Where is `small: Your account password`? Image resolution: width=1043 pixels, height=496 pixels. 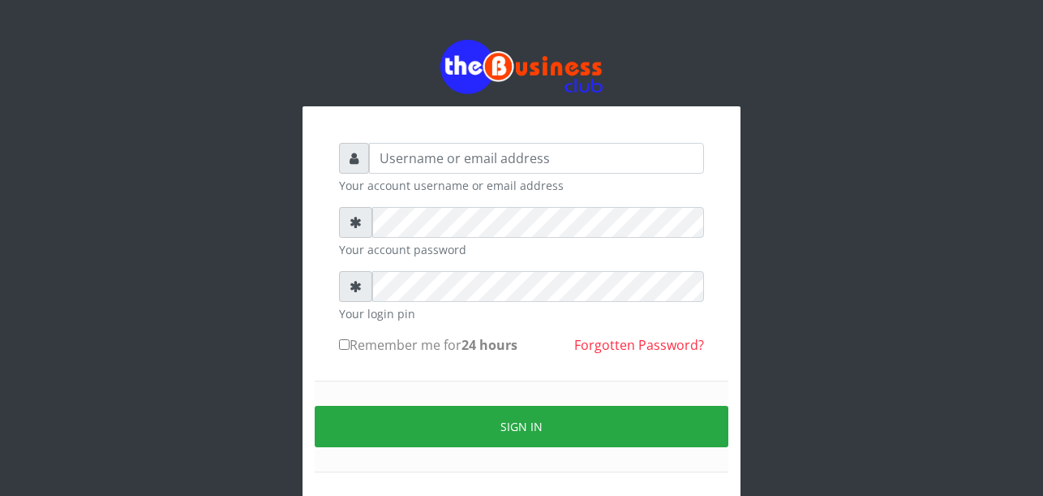 small: Your account password is located at coordinates (522, 249).